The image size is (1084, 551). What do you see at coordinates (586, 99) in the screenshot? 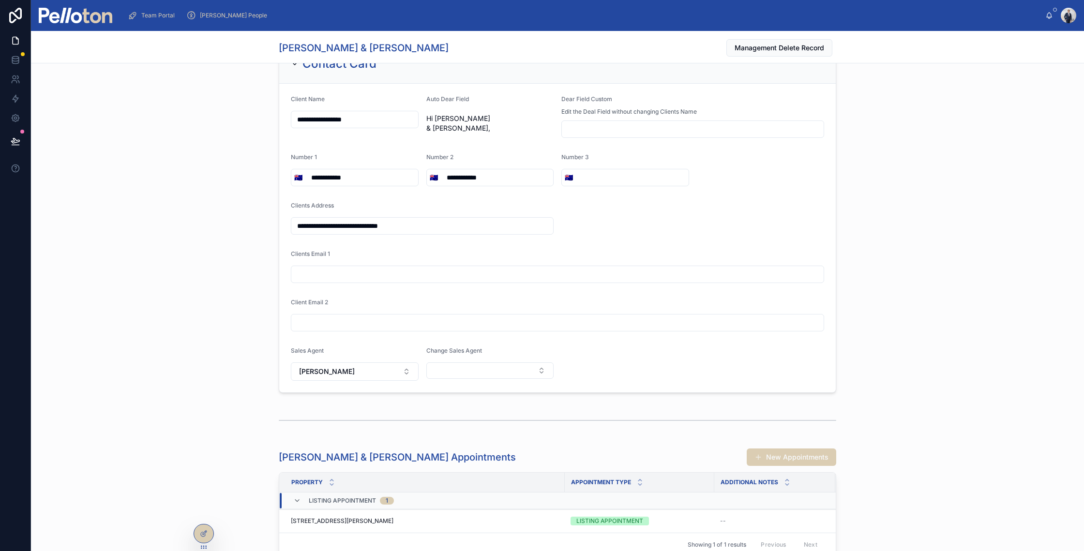
I see `span: Dear Field Custom` at bounding box center [586, 99].